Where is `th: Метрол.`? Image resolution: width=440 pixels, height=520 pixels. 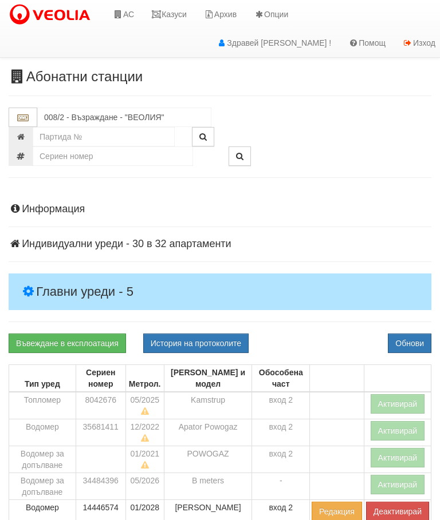 th: Метрол. is located at coordinates (144, 379).